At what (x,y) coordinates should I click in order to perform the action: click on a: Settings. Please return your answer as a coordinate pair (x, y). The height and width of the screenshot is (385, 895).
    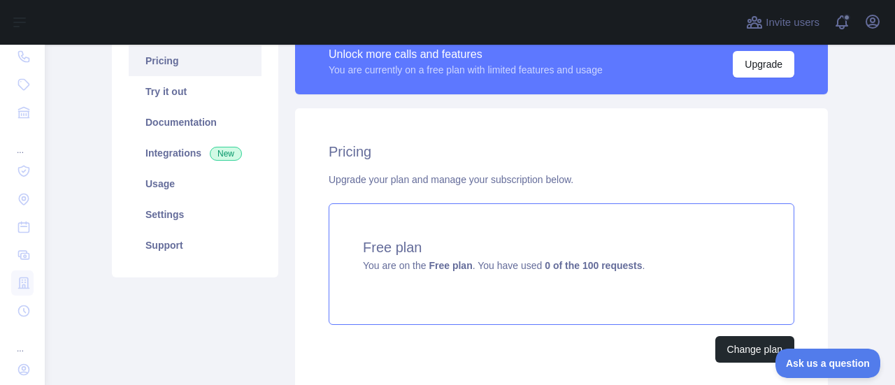
    Looking at the image, I should click on (195, 215).